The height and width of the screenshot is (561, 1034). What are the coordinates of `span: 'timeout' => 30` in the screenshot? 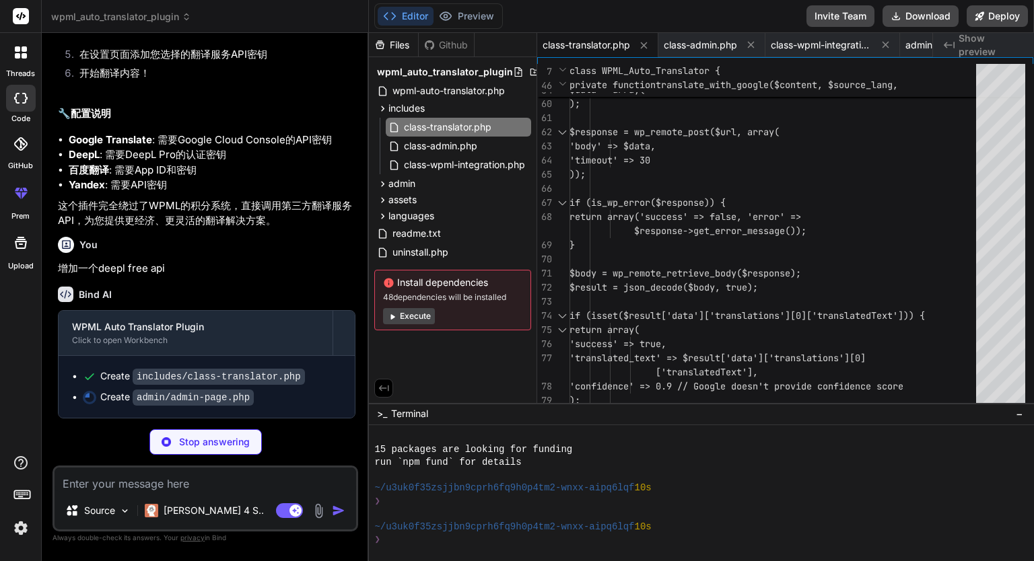 It's located at (610, 160).